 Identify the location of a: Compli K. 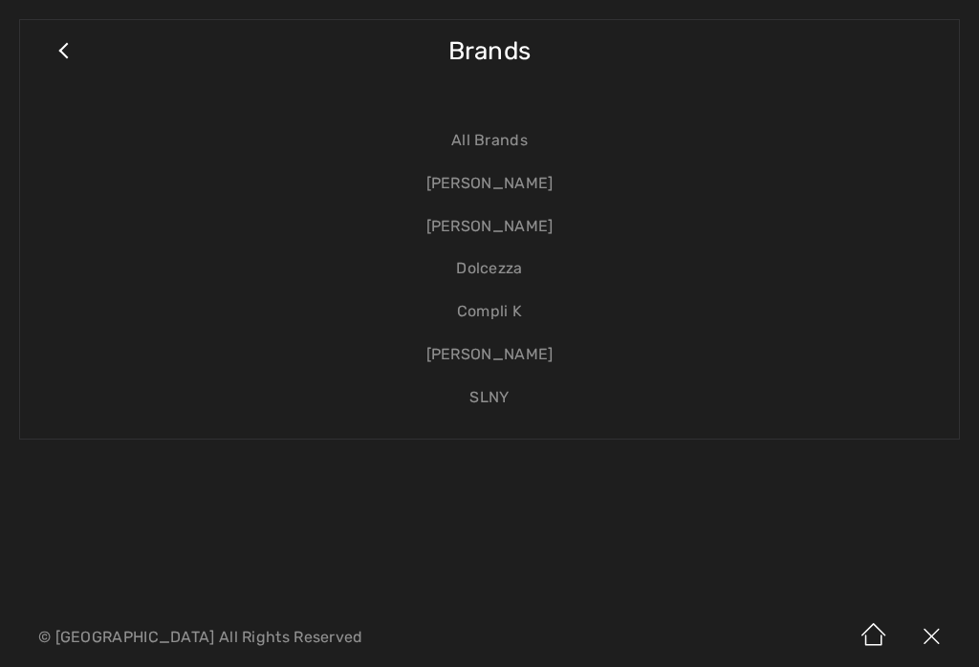
(490, 312).